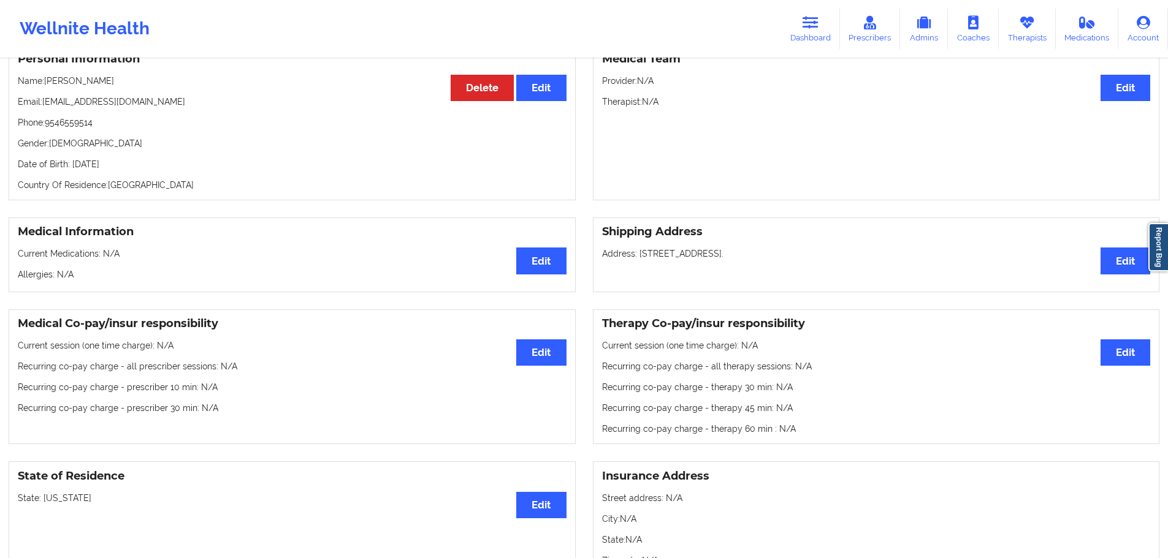 The width and height of the screenshot is (1168, 558). I want to click on a: Prescribers, so click(870, 29).